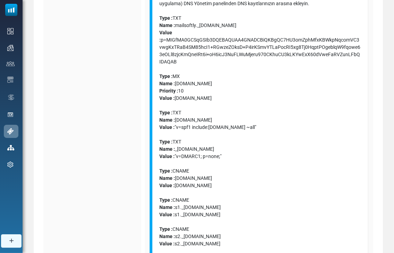 This screenshot has height=253, width=394. I want to click on img: mailsoftly_icon_blue_white.svg, so click(11, 10).